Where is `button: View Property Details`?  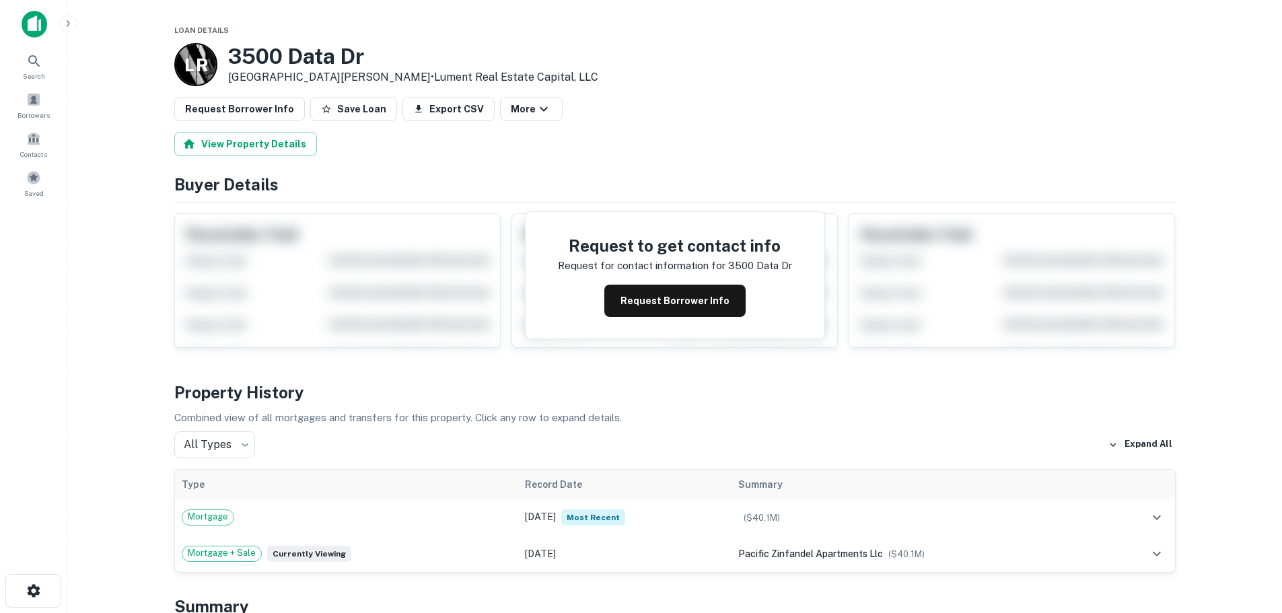 button: View Property Details is located at coordinates (246, 144).